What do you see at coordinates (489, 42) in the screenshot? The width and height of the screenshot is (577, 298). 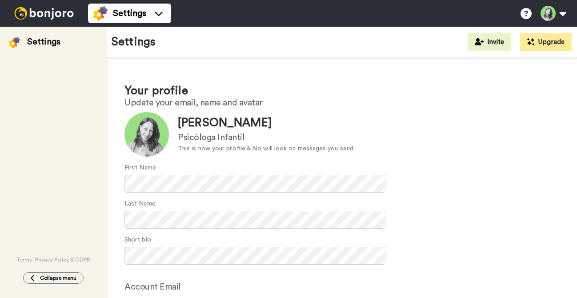 I see `button: Invite` at bounding box center [489, 42].